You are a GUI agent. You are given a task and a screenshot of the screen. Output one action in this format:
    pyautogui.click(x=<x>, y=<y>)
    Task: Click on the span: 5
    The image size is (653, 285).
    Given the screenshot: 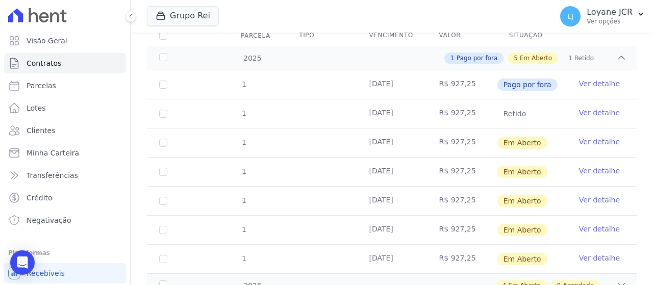 What is the action you would take?
    pyautogui.click(x=516, y=58)
    